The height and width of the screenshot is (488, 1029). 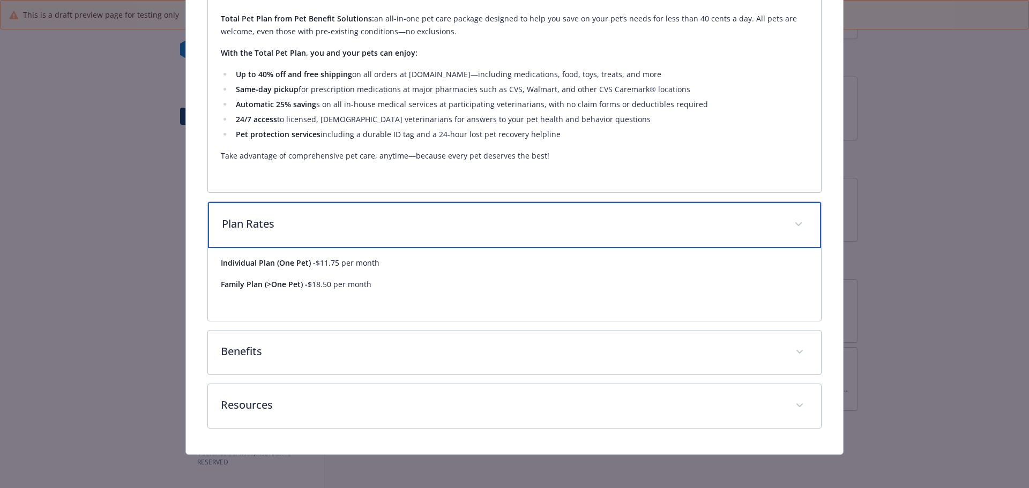 I want to click on p: $11.75 per month, so click(x=515, y=263).